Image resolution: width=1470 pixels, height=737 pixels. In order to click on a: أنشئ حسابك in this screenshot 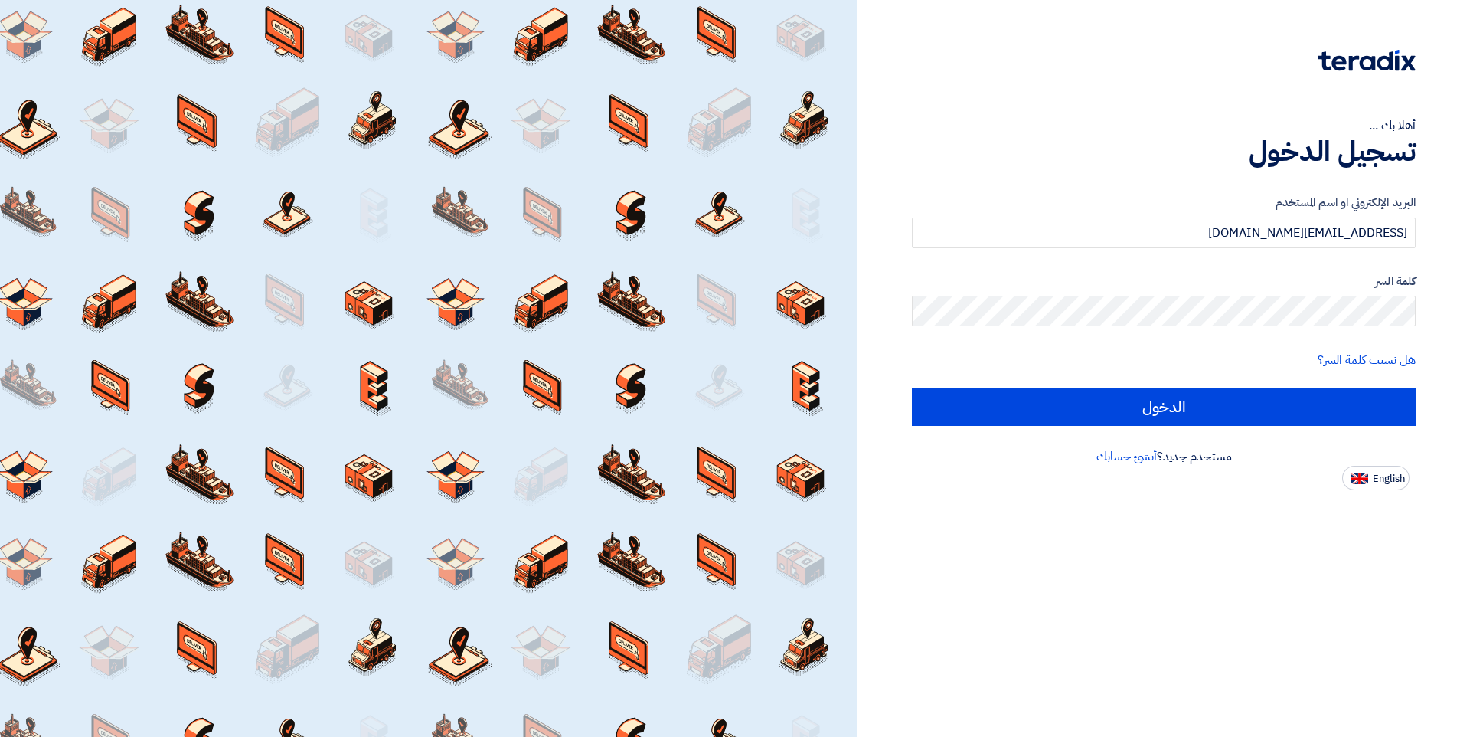, I will do `click(1127, 456)`.